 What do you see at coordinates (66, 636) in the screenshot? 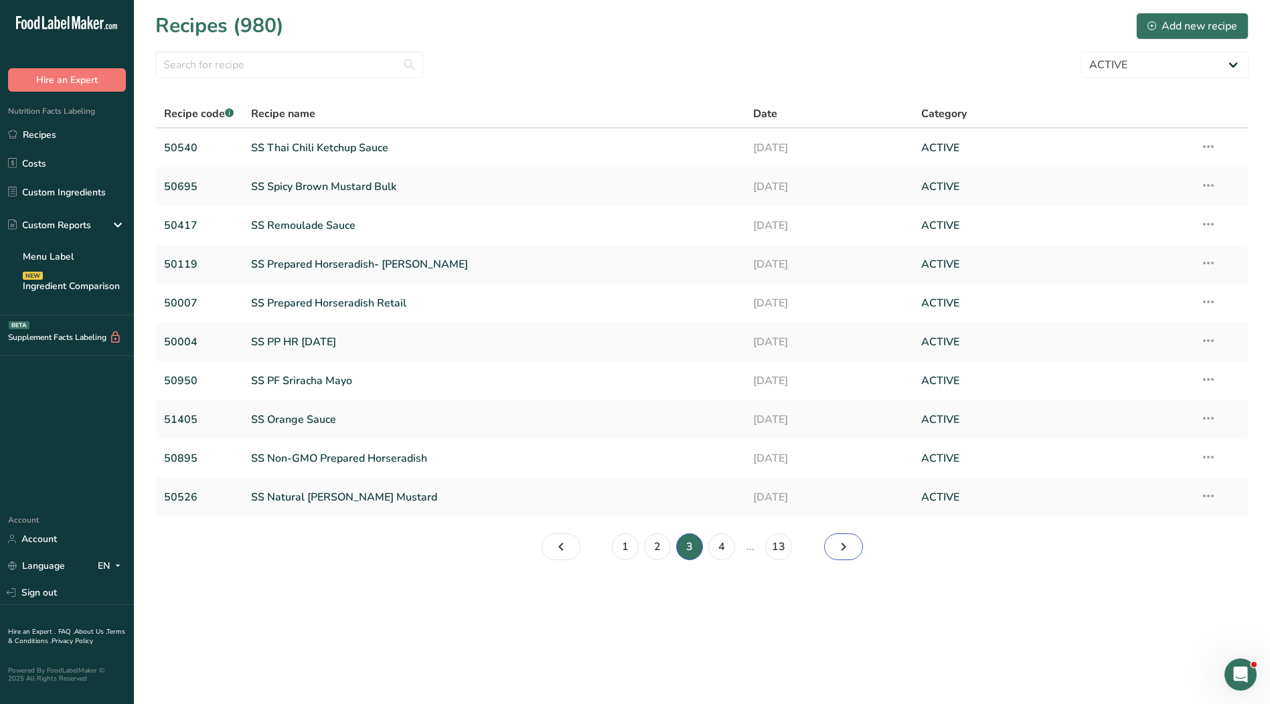
I see `a: Terms & Conditions .` at bounding box center [66, 636].